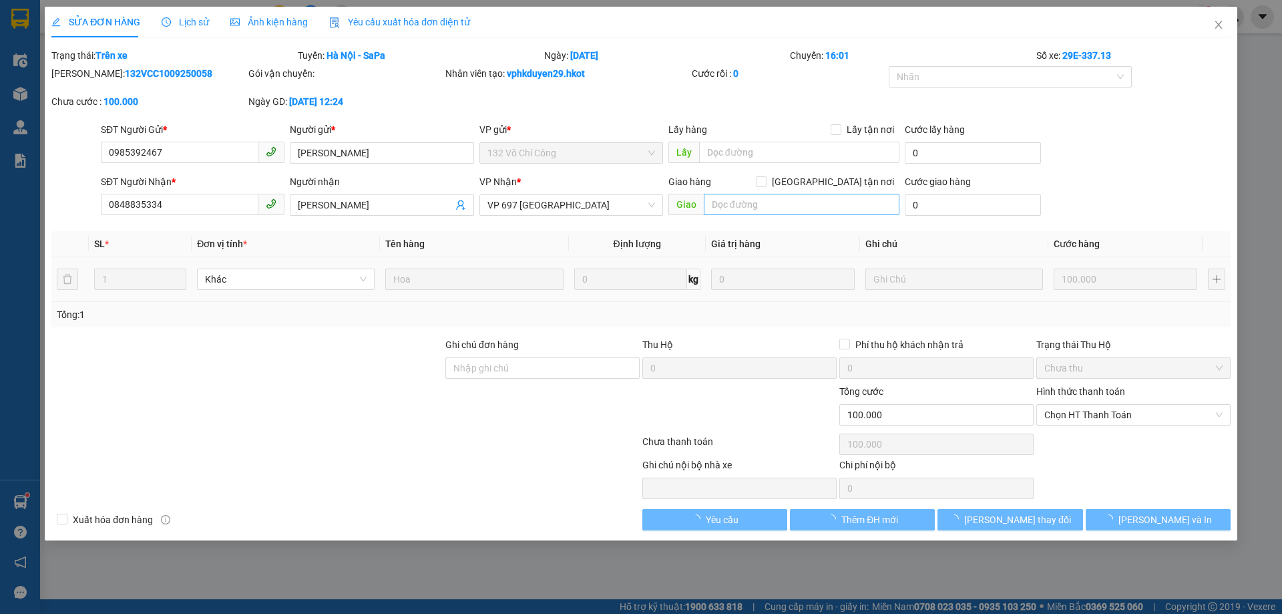 This screenshot has height=614, width=1282. What do you see at coordinates (95, 22) in the screenshot?
I see `span: SỬA ĐƠN HÀNG` at bounding box center [95, 22].